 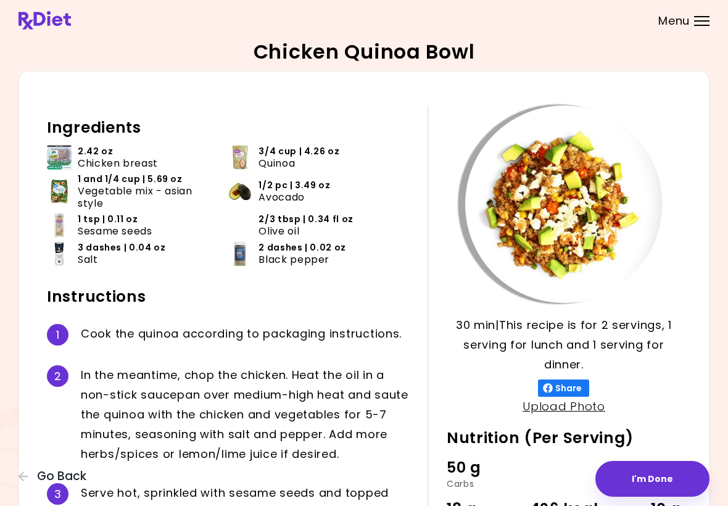 I want to click on span: Avocado, so click(x=281, y=197).